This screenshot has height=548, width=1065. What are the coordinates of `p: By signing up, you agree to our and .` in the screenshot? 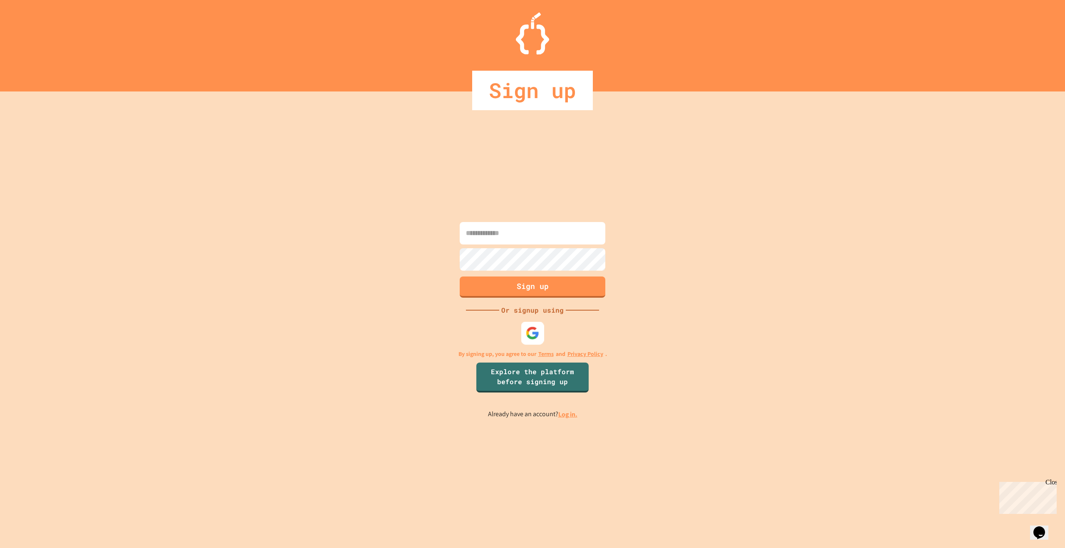 It's located at (532, 354).